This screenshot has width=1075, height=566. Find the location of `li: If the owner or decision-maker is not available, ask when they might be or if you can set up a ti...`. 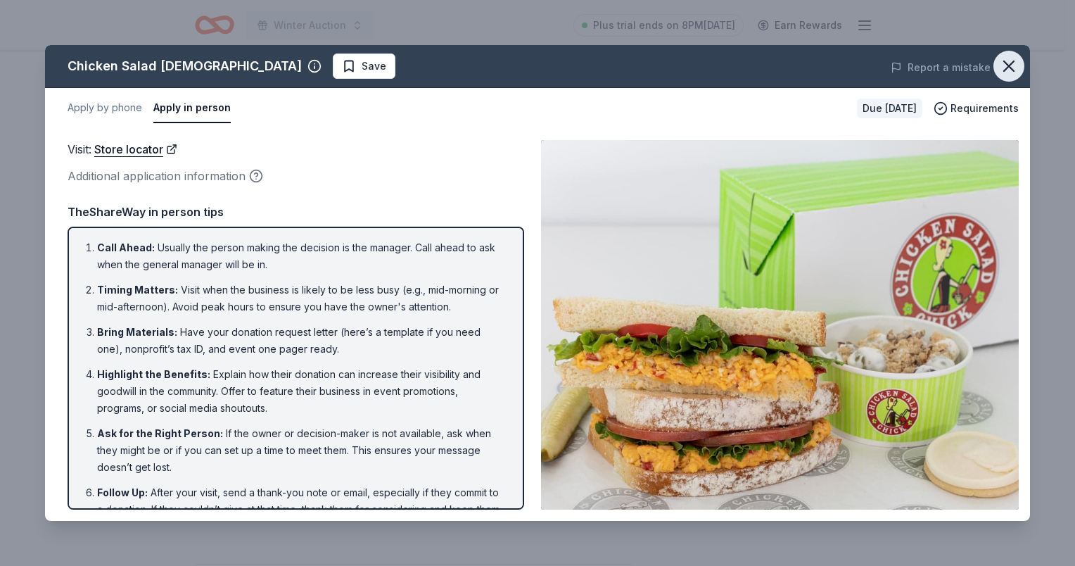

li: If the owner or decision-maker is not available, ask when they might be or if you can set up a ti... is located at coordinates (300, 450).